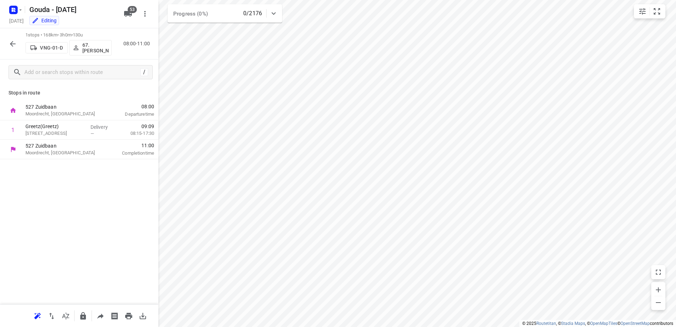  Describe the element at coordinates (148, 126) in the screenshot. I see `span: 09:09` at that location.